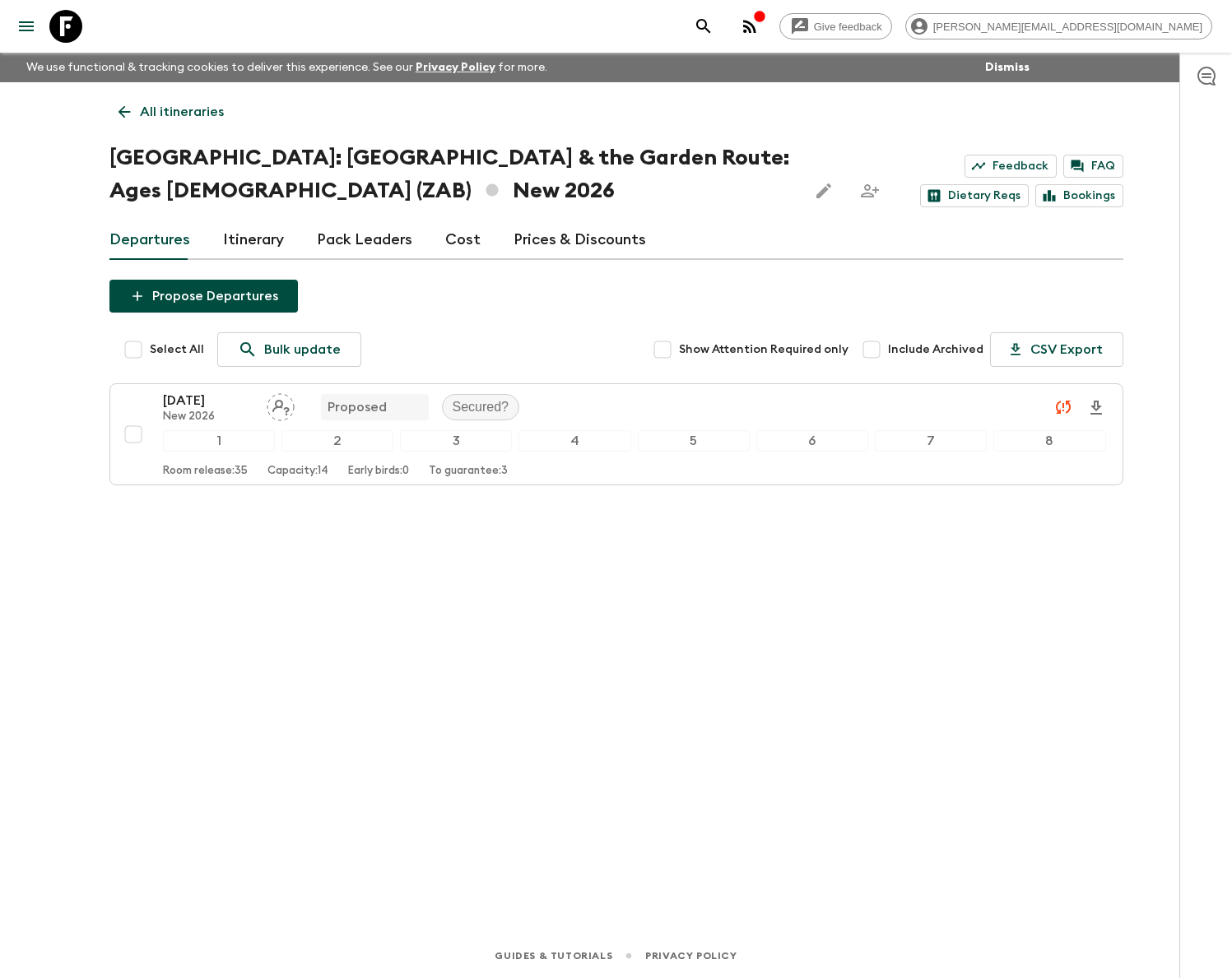 This screenshot has height=978, width=1232. I want to click on span: Share this itinerary, so click(870, 191).